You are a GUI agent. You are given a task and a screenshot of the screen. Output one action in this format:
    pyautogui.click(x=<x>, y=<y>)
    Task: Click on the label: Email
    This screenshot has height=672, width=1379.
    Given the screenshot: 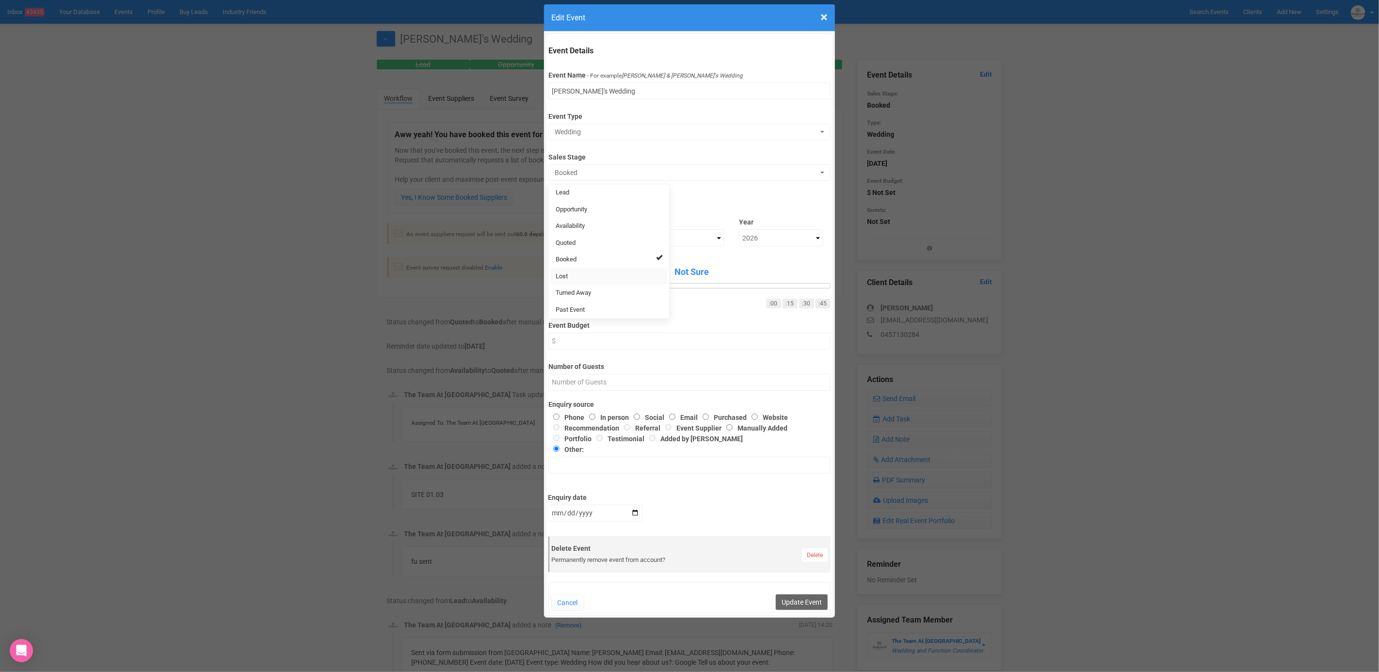 What is the action you would take?
    pyautogui.click(x=681, y=418)
    